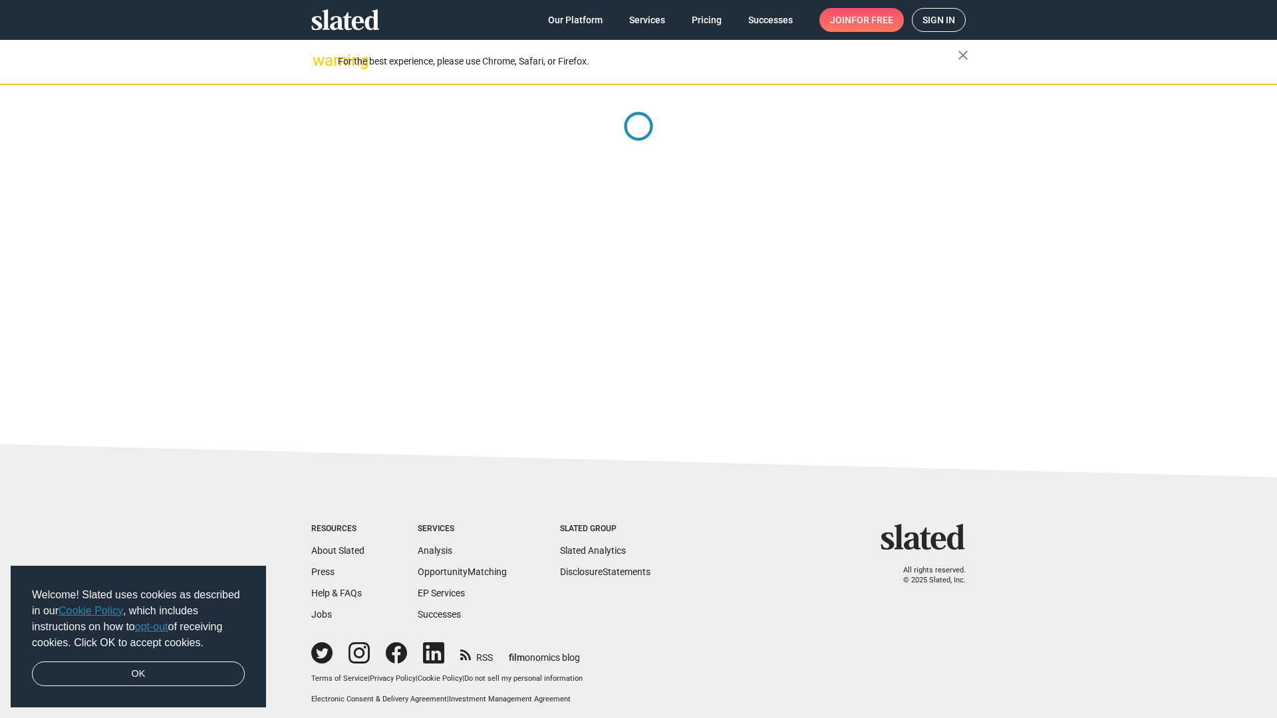 This screenshot has height=718, width=1277. What do you see at coordinates (939, 20) in the screenshot?
I see `span: Sign in` at bounding box center [939, 20].